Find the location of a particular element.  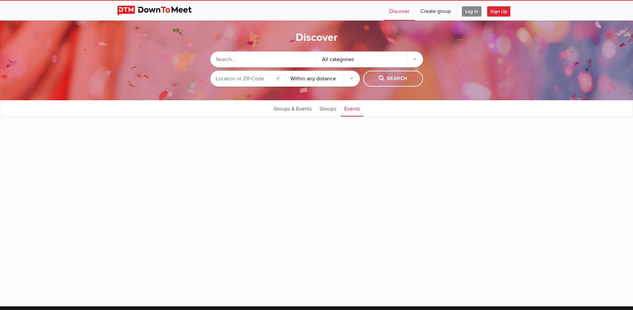

span: Log In is located at coordinates (472, 11).